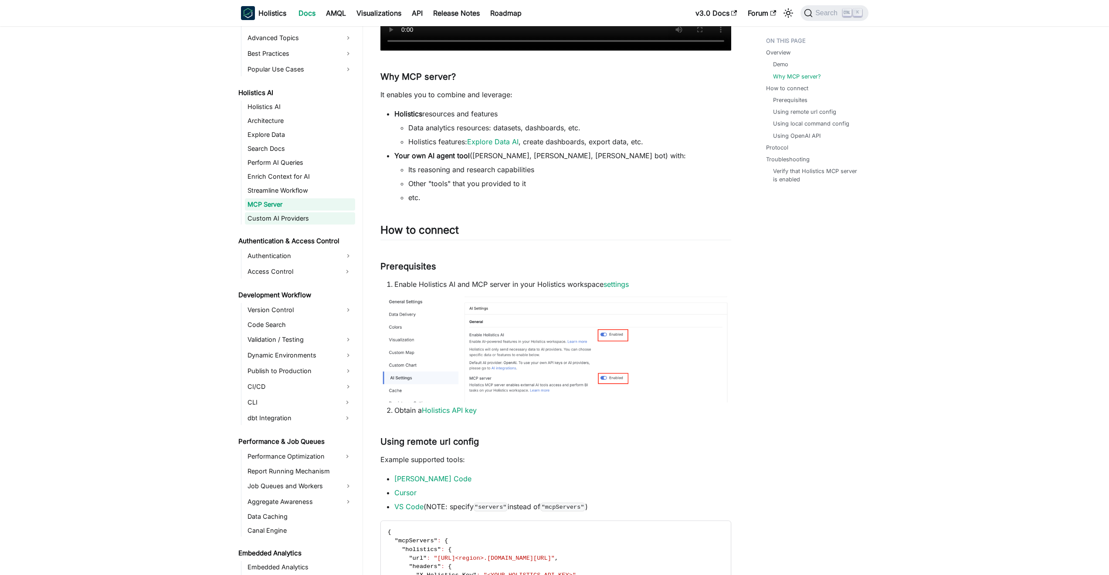 The width and height of the screenshot is (1109, 575). I want to click on a: Best Practices, so click(300, 54).